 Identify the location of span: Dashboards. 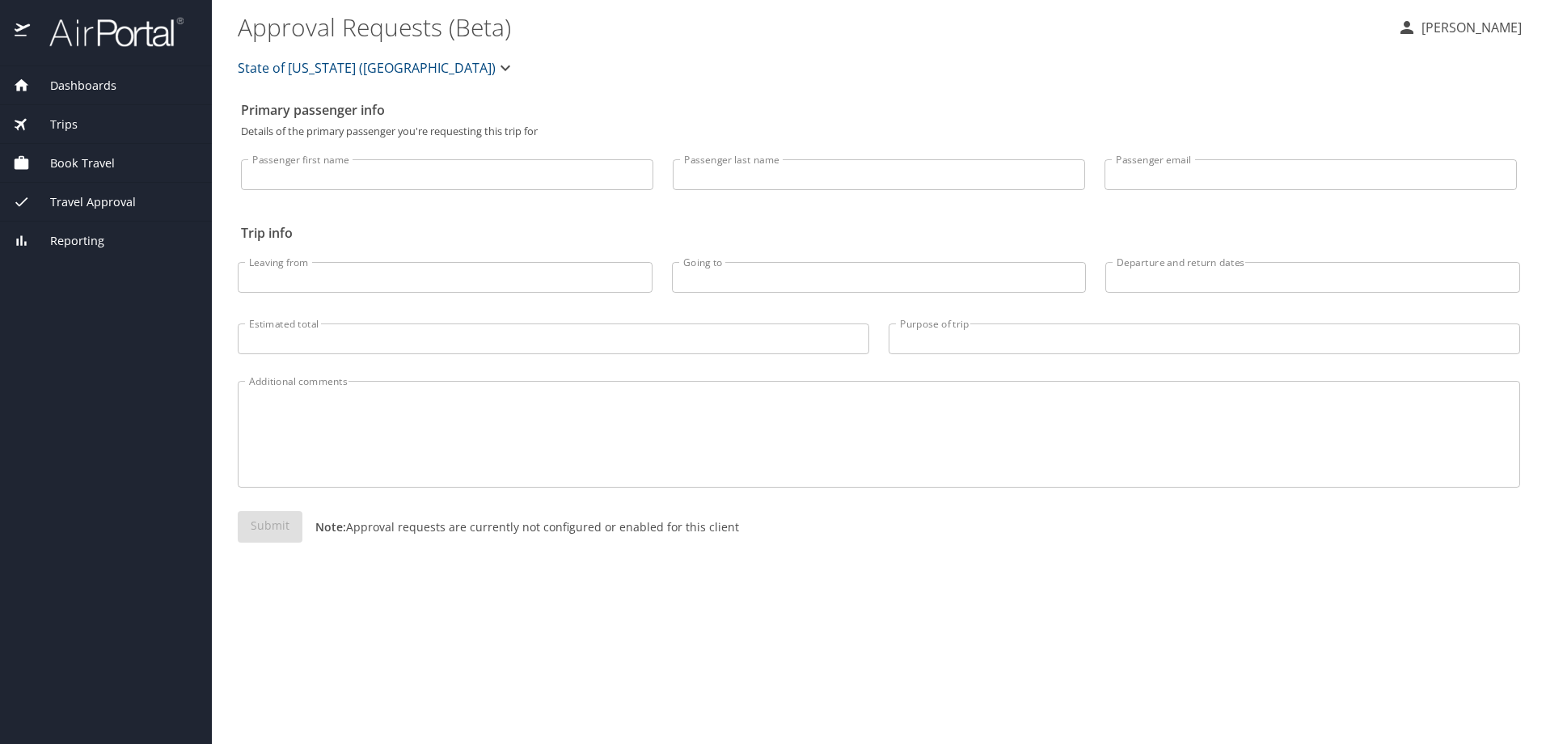
(73, 86).